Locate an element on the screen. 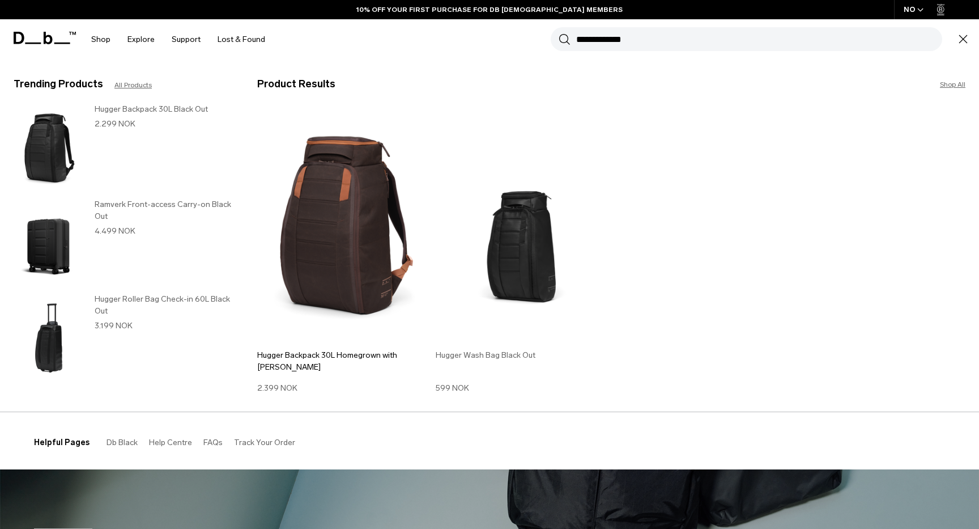 This screenshot has width=979, height=529. a: Db Black is located at coordinates (122, 442).